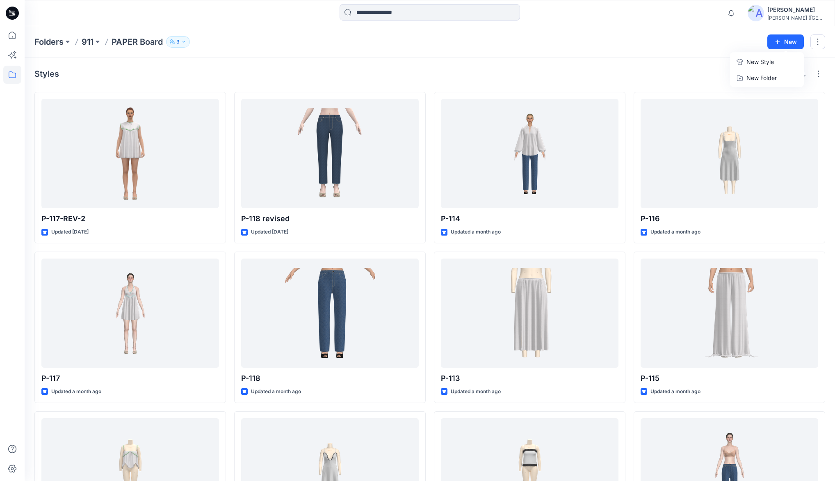  I want to click on img: avatar, so click(756, 13).